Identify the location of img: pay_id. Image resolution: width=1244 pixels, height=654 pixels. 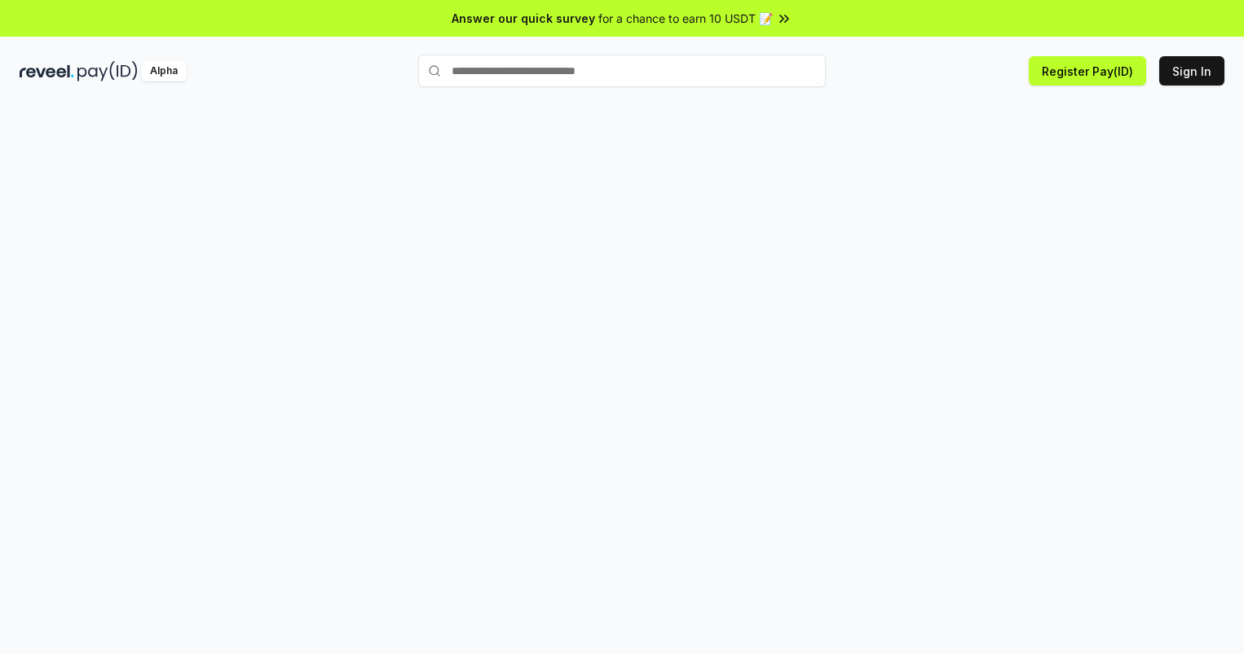
(108, 71).